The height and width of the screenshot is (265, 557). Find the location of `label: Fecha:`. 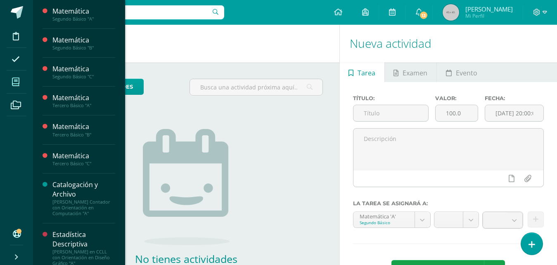

label: Fecha: is located at coordinates (514, 98).